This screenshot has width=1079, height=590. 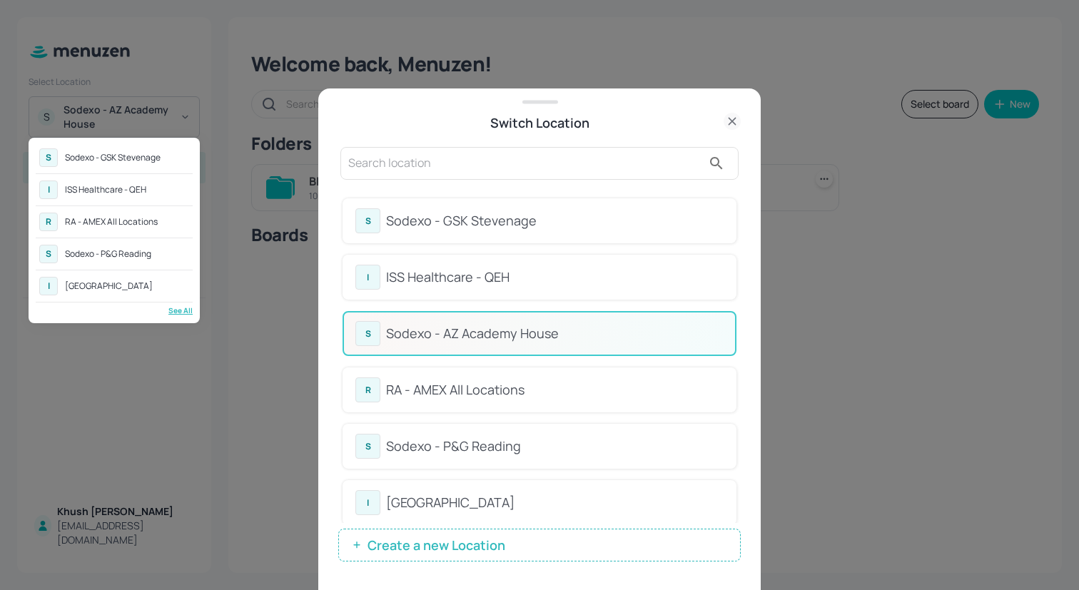 What do you see at coordinates (111, 222) in the screenshot?
I see `div: RA - AMEX All Locations` at bounding box center [111, 222].